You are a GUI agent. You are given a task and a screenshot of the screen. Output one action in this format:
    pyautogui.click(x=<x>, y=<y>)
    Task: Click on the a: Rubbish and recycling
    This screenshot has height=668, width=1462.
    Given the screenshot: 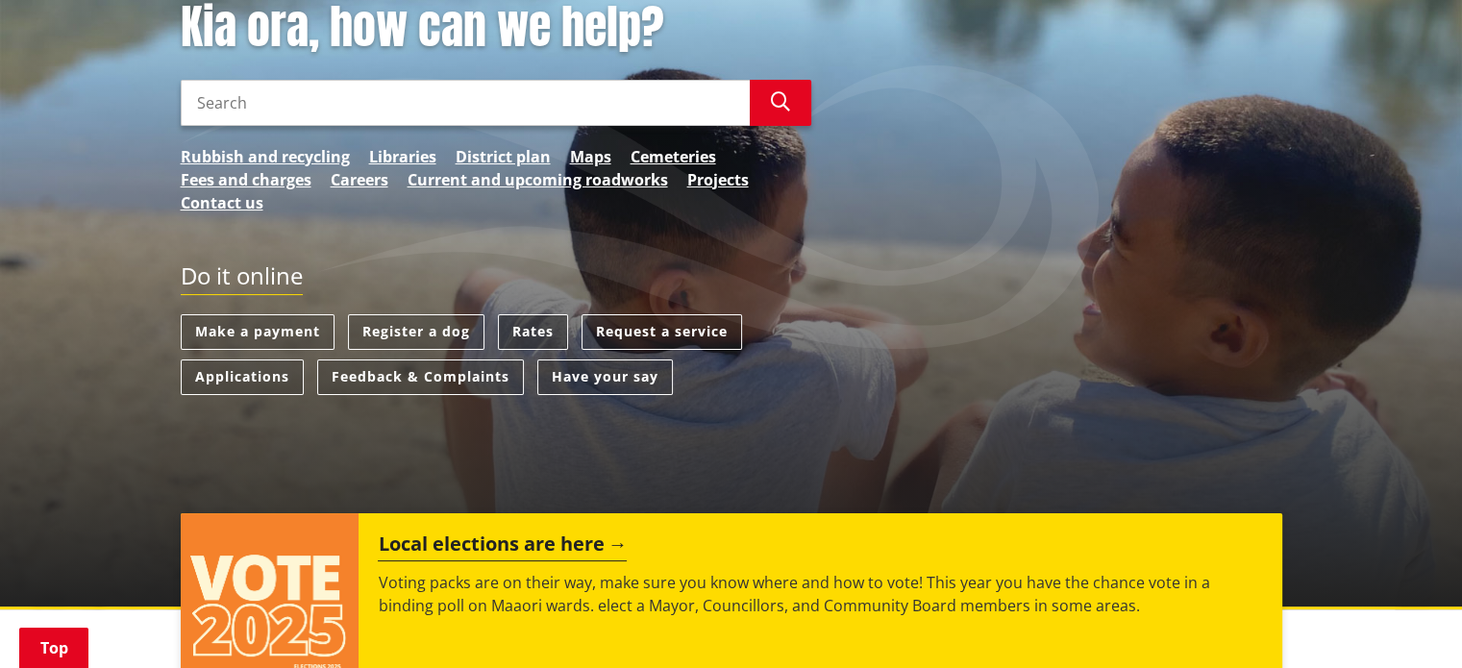 What is the action you would take?
    pyautogui.click(x=265, y=157)
    